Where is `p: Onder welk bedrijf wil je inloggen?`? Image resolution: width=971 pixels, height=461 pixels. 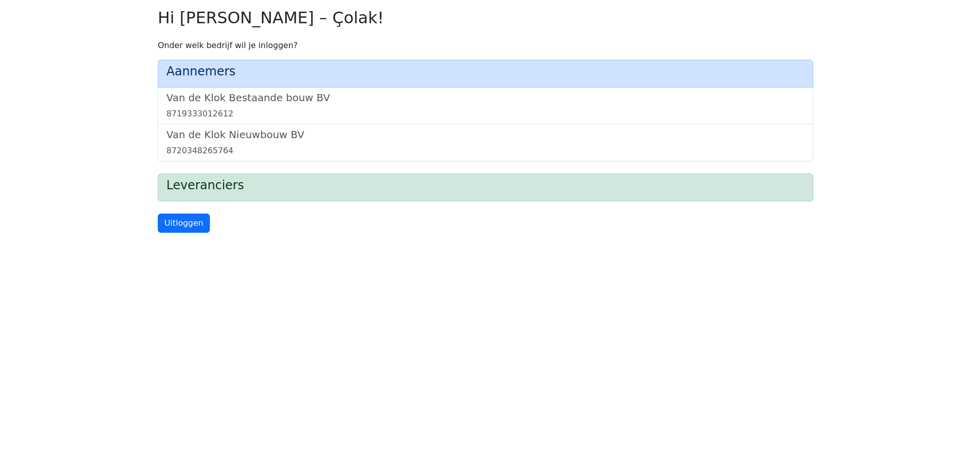
p: Onder welk bedrijf wil je inloggen? is located at coordinates (485, 45).